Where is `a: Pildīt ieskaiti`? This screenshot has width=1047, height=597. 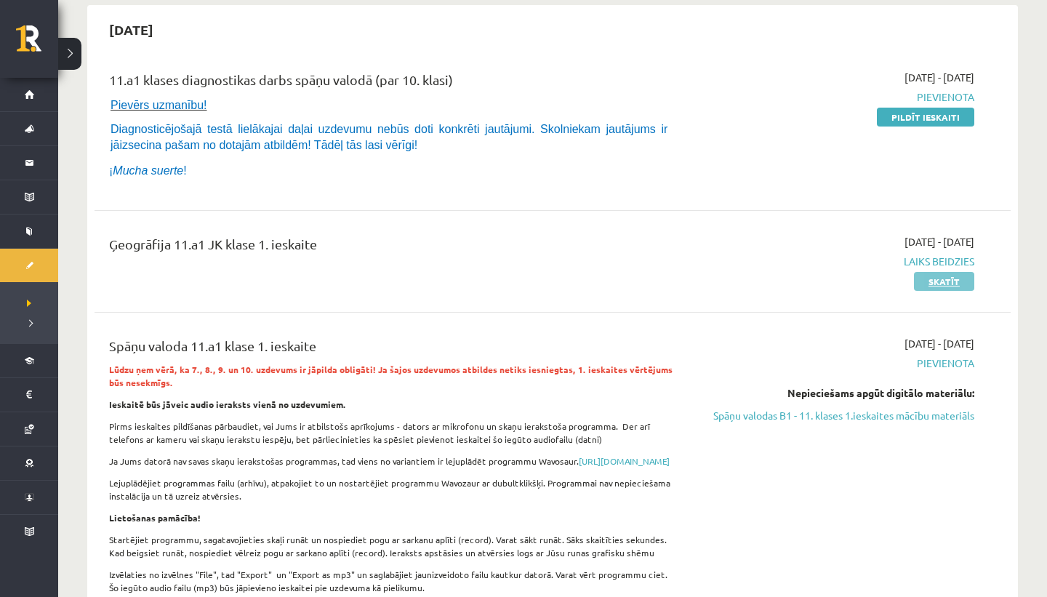 a: Pildīt ieskaiti is located at coordinates (925, 117).